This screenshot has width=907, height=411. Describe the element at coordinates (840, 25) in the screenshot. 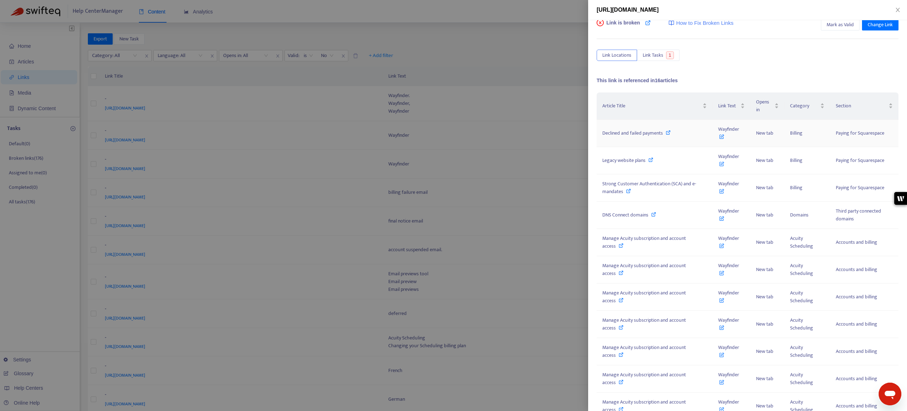

I see `button: Mark as Valid` at that location.